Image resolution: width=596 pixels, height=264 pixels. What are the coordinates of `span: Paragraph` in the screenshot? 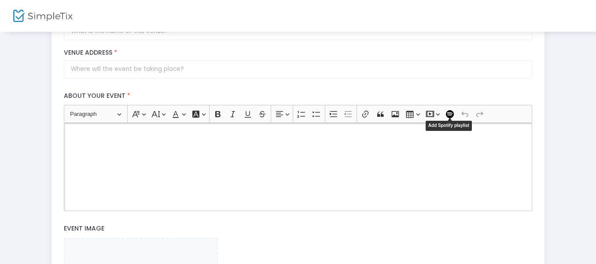 It's located at (93, 114).